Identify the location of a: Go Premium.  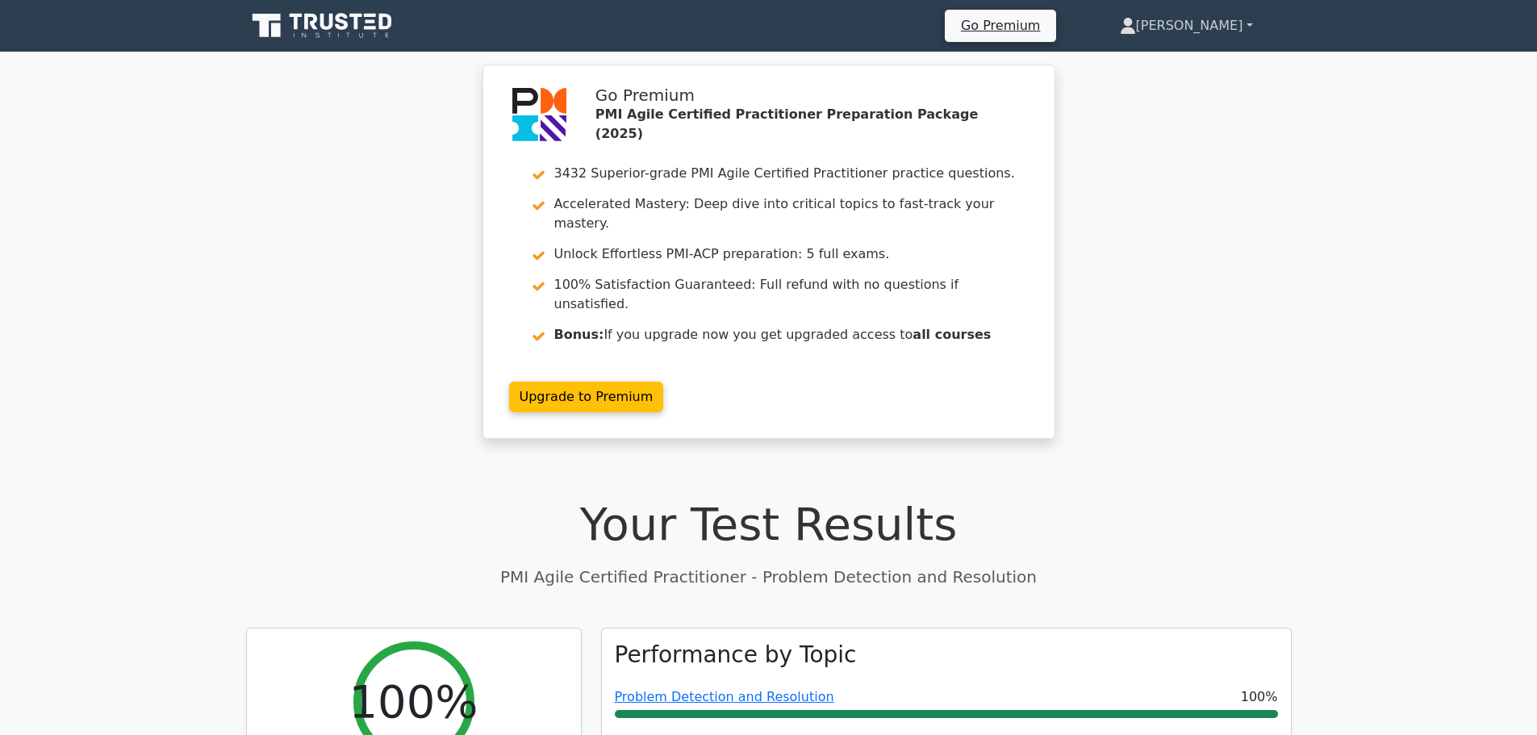
(1001, 25).